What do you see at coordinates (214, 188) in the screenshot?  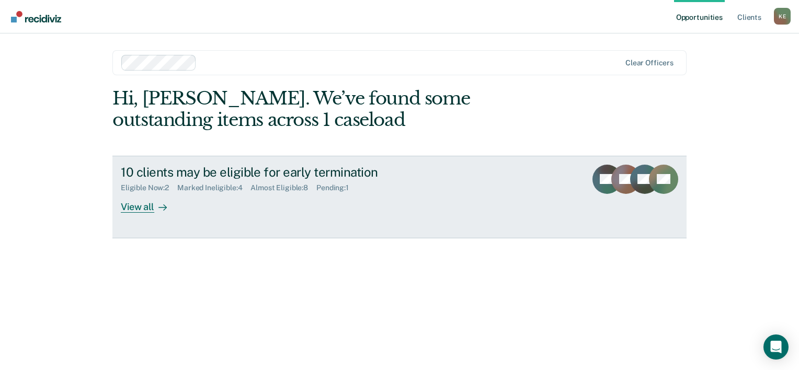 I see `div: Marked Ineligible : 4` at bounding box center [214, 188].